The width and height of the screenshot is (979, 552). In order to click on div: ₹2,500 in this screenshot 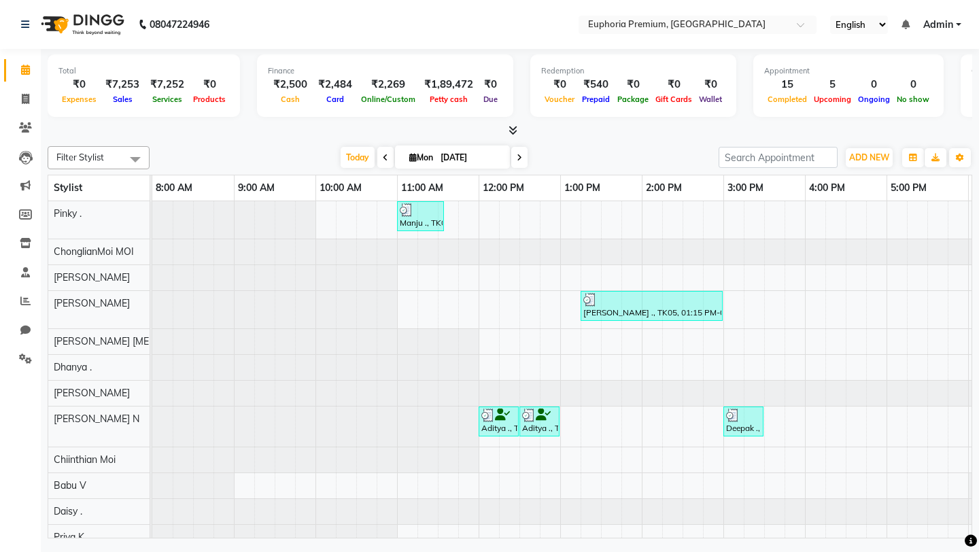, I will do `click(290, 84)`.